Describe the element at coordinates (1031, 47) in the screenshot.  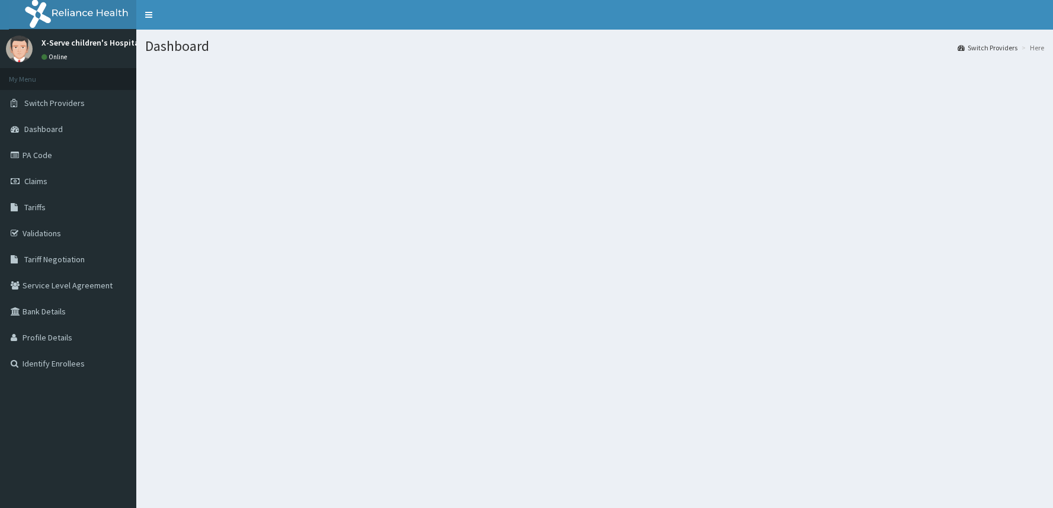
I see `li: Here` at that location.